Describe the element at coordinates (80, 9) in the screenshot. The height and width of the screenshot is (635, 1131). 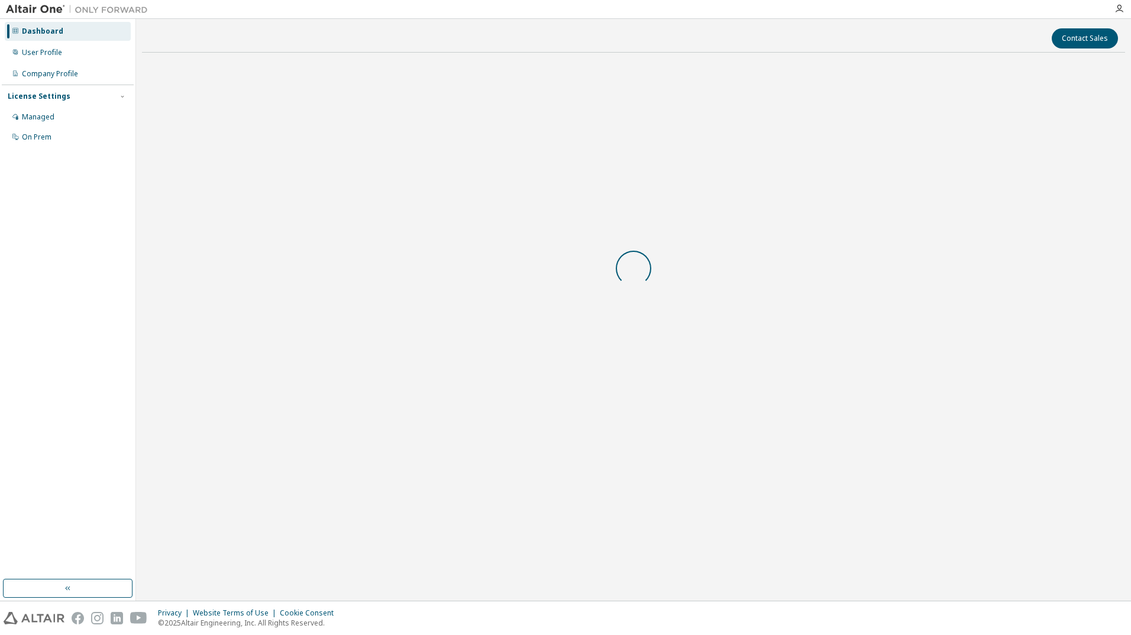
I see `img: Altair One` at that location.